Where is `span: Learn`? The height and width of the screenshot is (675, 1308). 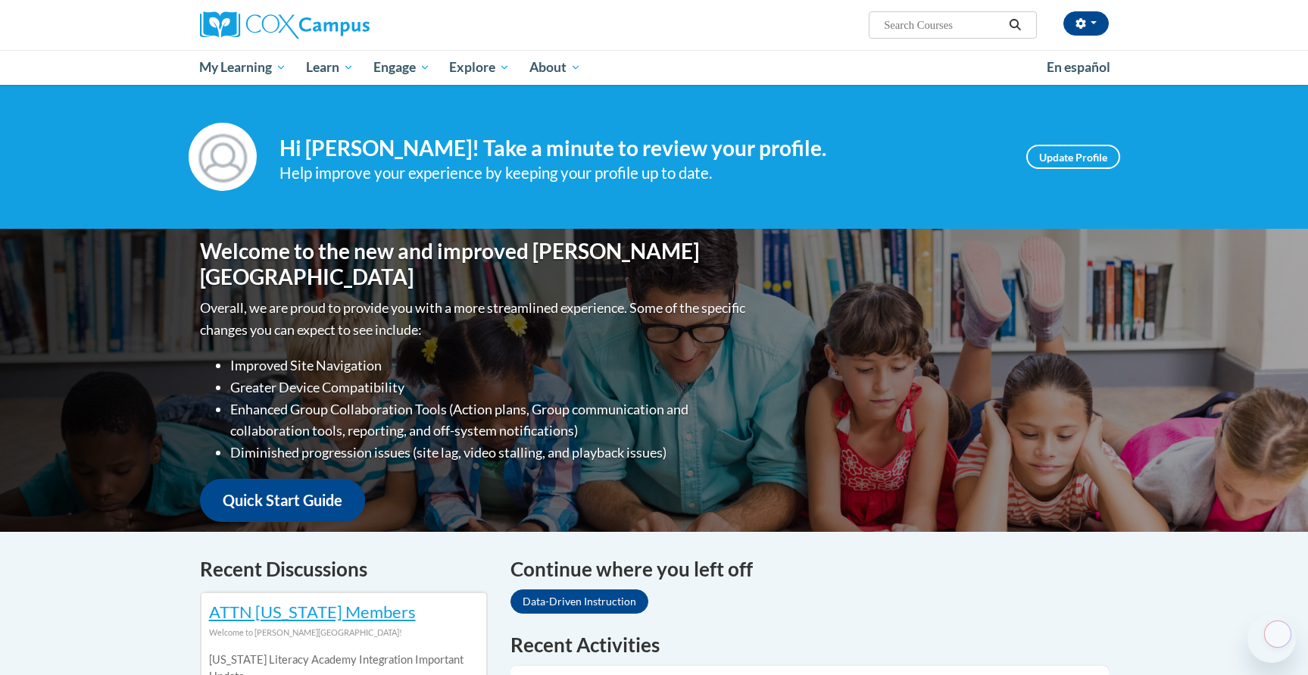 span: Learn is located at coordinates (329, 67).